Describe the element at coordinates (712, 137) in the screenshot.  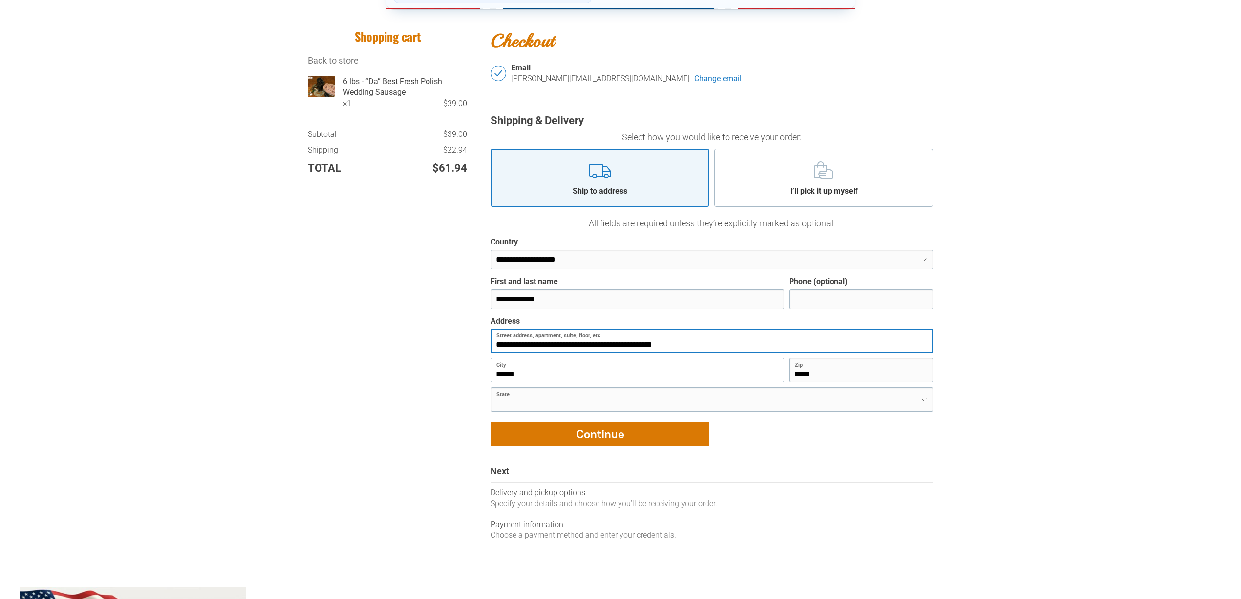
I see `p: Select how you would like to receive your order:` at that location.